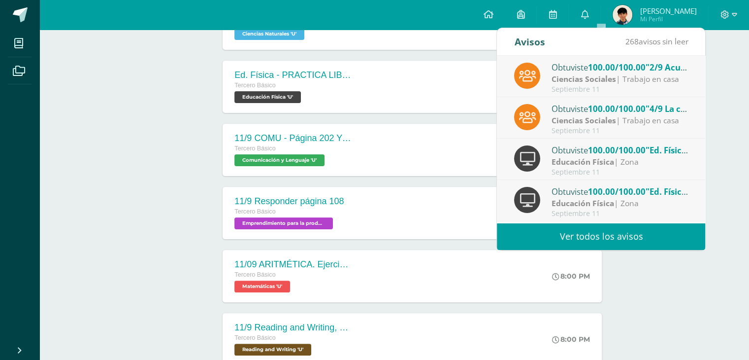  I want to click on span: avisos sin leer, so click(657, 41).